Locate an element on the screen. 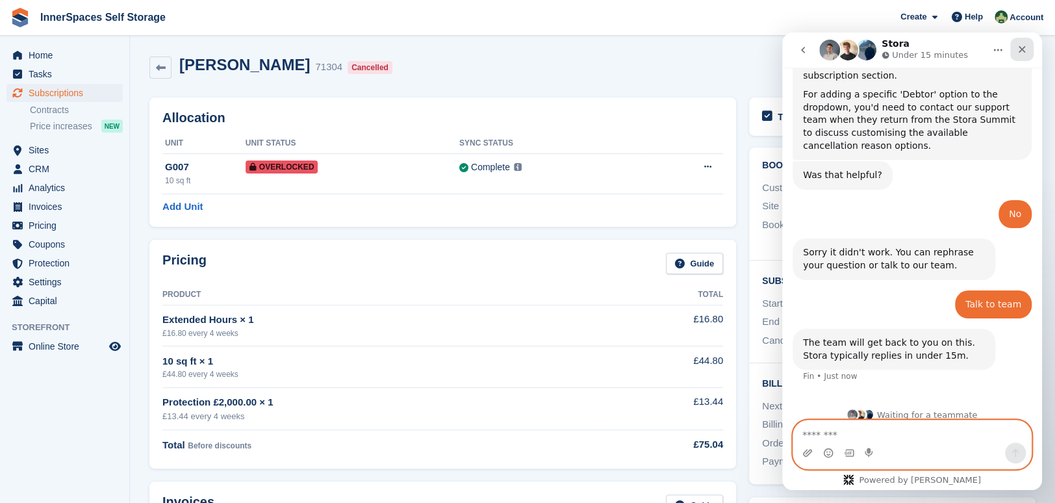 The image size is (1055, 503). div: 10 sq ft is located at coordinates (205, 181).